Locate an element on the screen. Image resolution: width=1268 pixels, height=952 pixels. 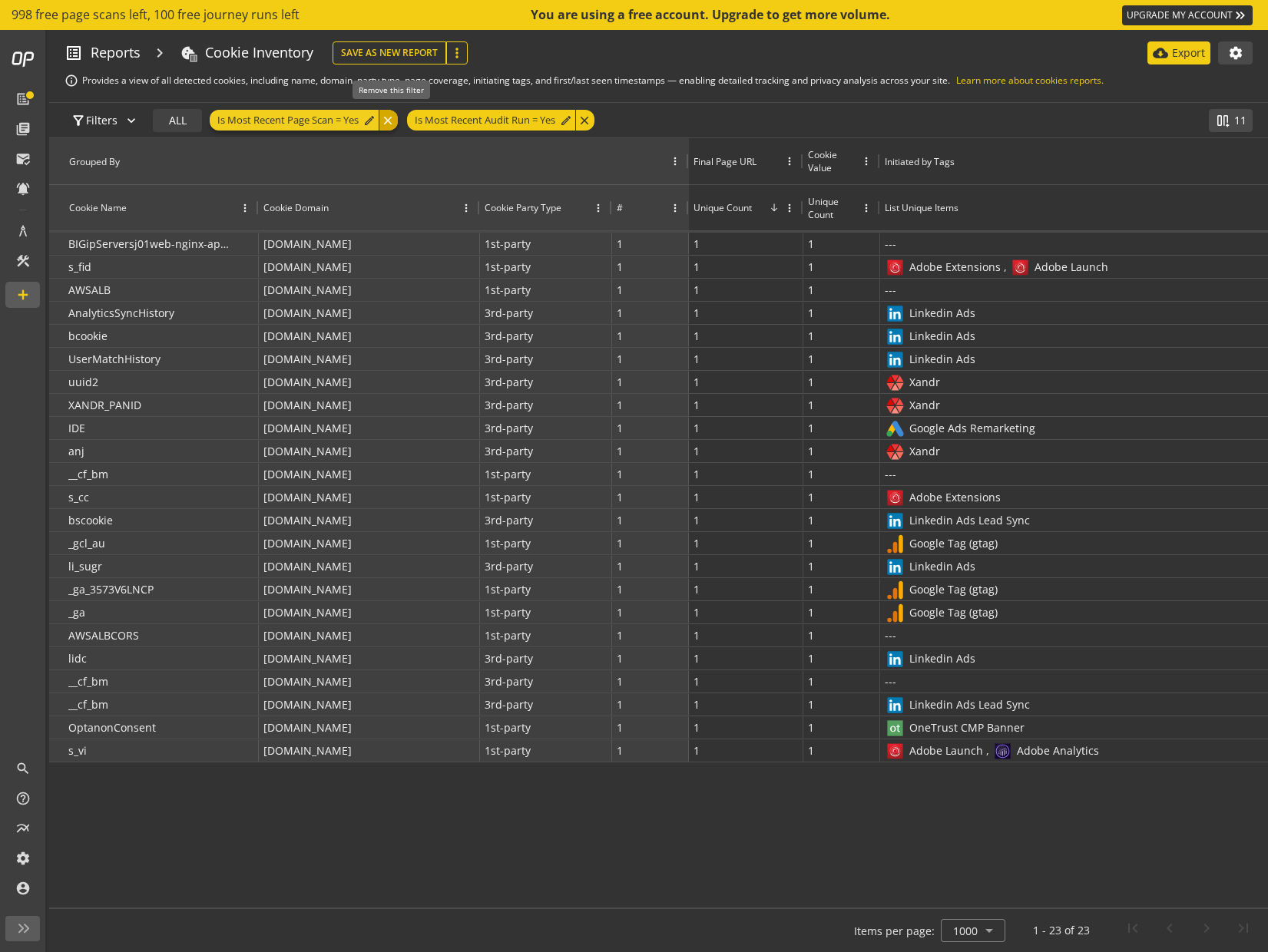
mat-icon: cookie is located at coordinates (188, 53).